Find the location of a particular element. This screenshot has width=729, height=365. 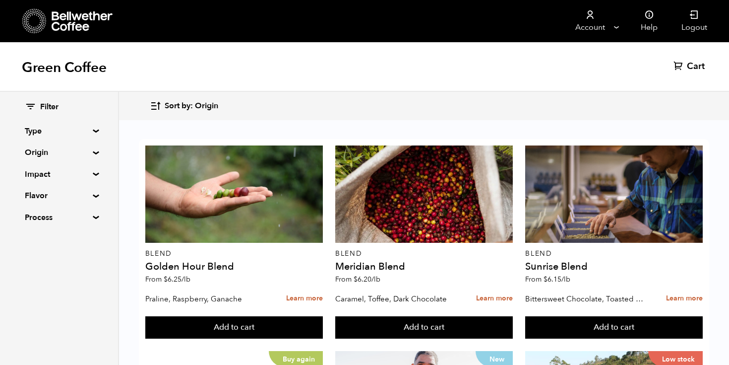

button: Sort by: Origin is located at coordinates (184, 106).